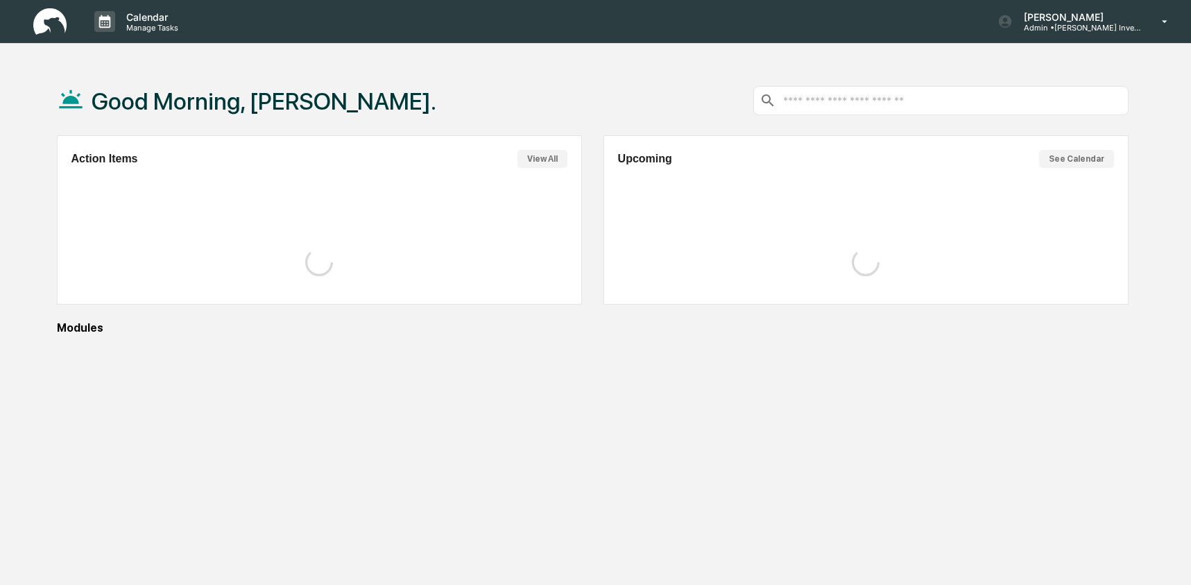 This screenshot has height=585, width=1191. What do you see at coordinates (105, 159) in the screenshot?
I see `h2: Action Items` at bounding box center [105, 159].